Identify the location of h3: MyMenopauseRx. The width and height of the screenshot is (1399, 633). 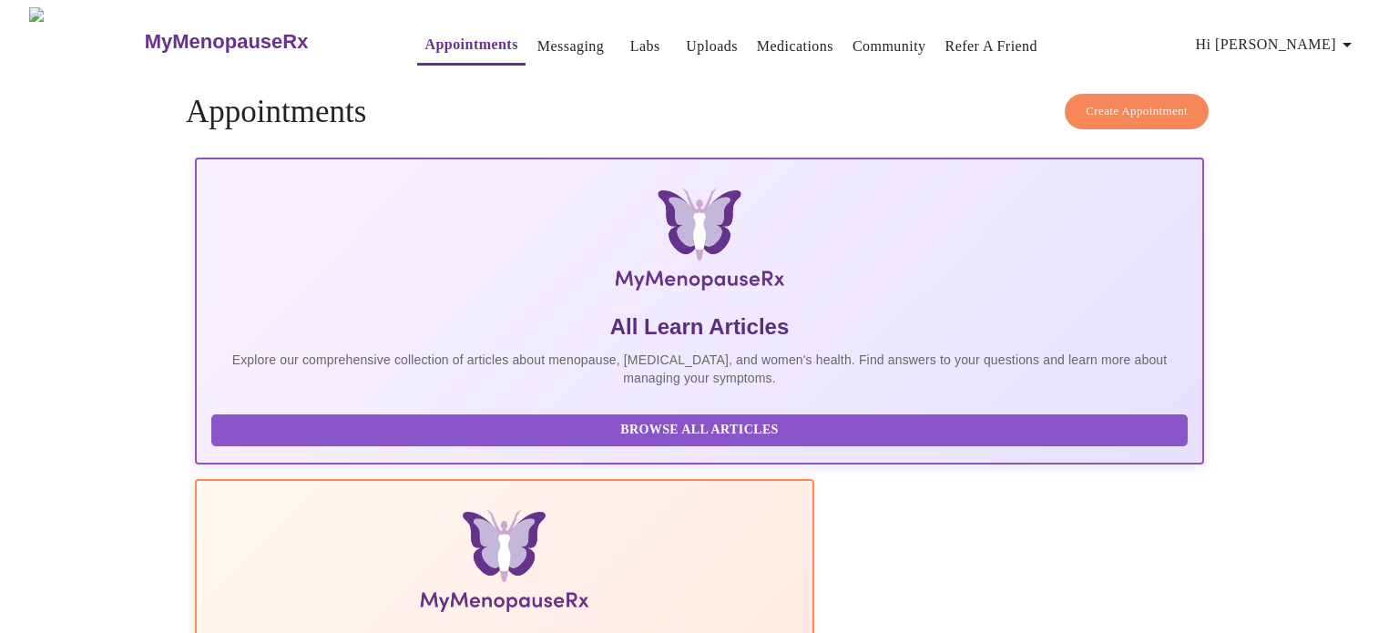
(227, 42).